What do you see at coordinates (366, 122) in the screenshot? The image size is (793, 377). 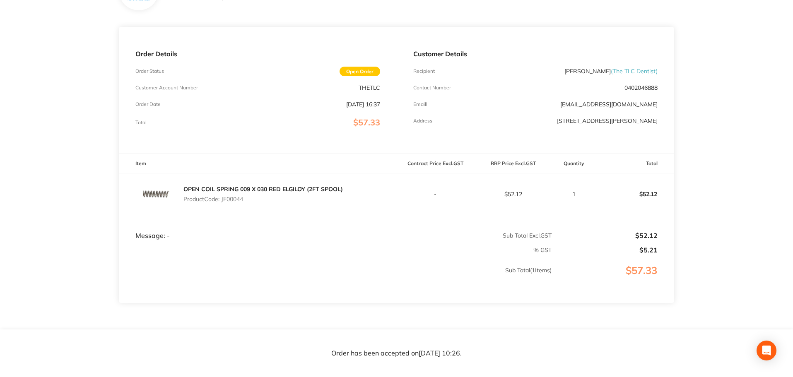 I see `span: $57.33` at bounding box center [366, 122].